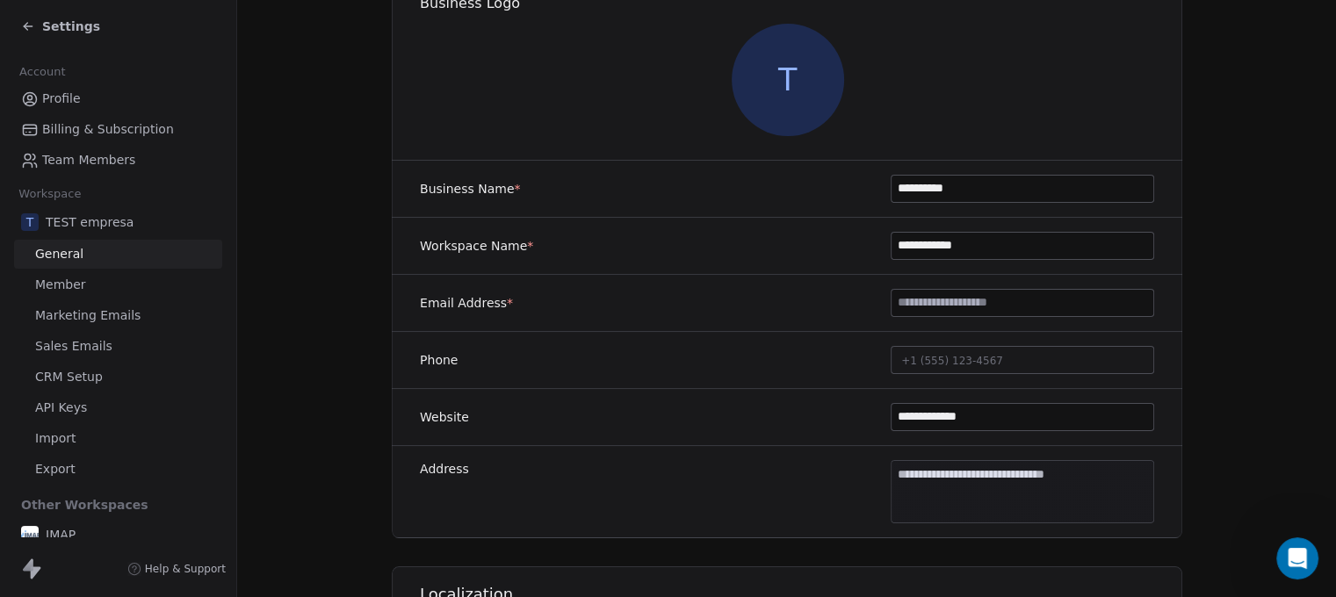  I want to click on label: Business Name, so click(470, 189).